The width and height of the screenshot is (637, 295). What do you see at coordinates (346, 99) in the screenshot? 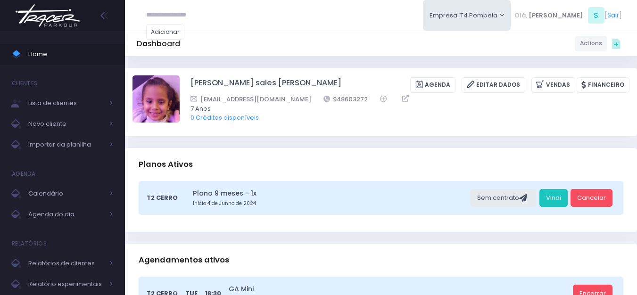
I see `a: 948603272` at bounding box center [346, 99].